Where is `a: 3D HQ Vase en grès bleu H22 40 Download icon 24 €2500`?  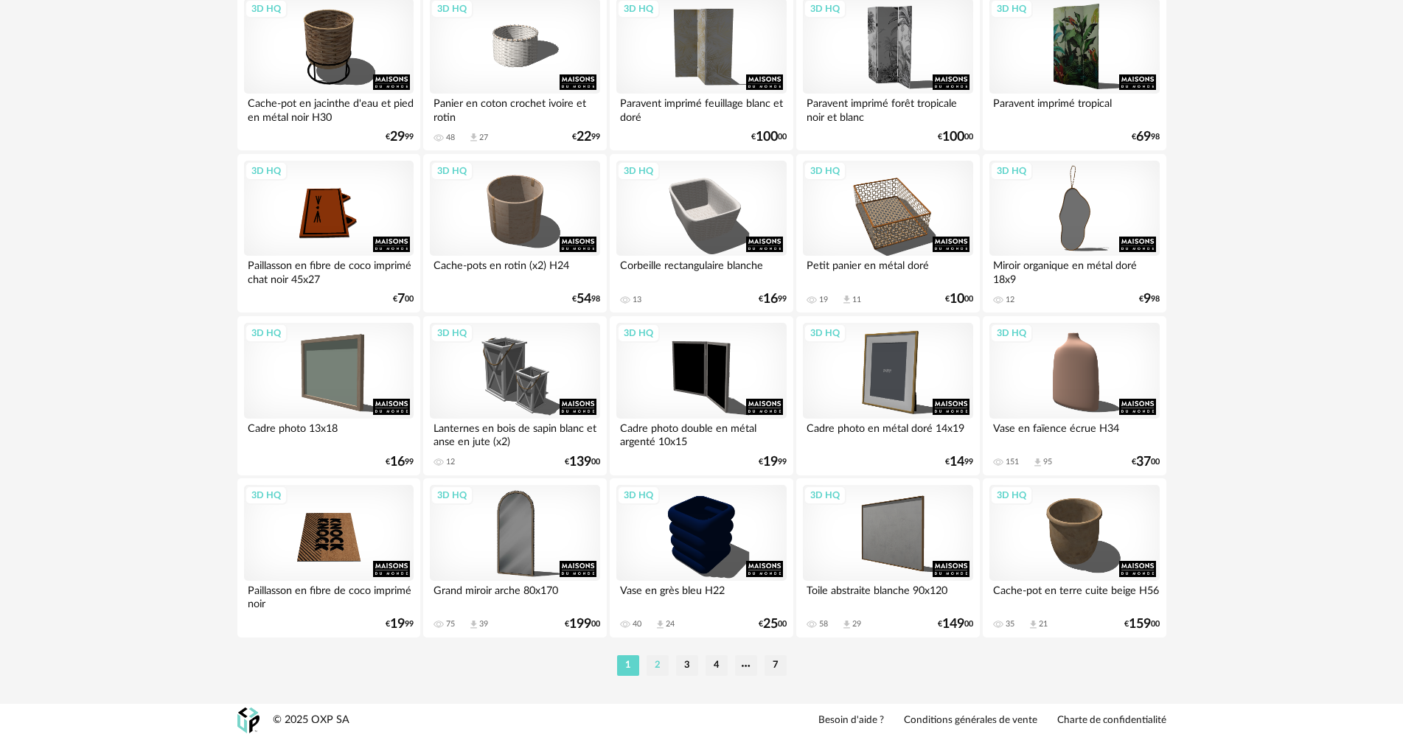 a: 3D HQ Vase en grès bleu H22 40 Download icon 24 €2500 is located at coordinates (701, 558).